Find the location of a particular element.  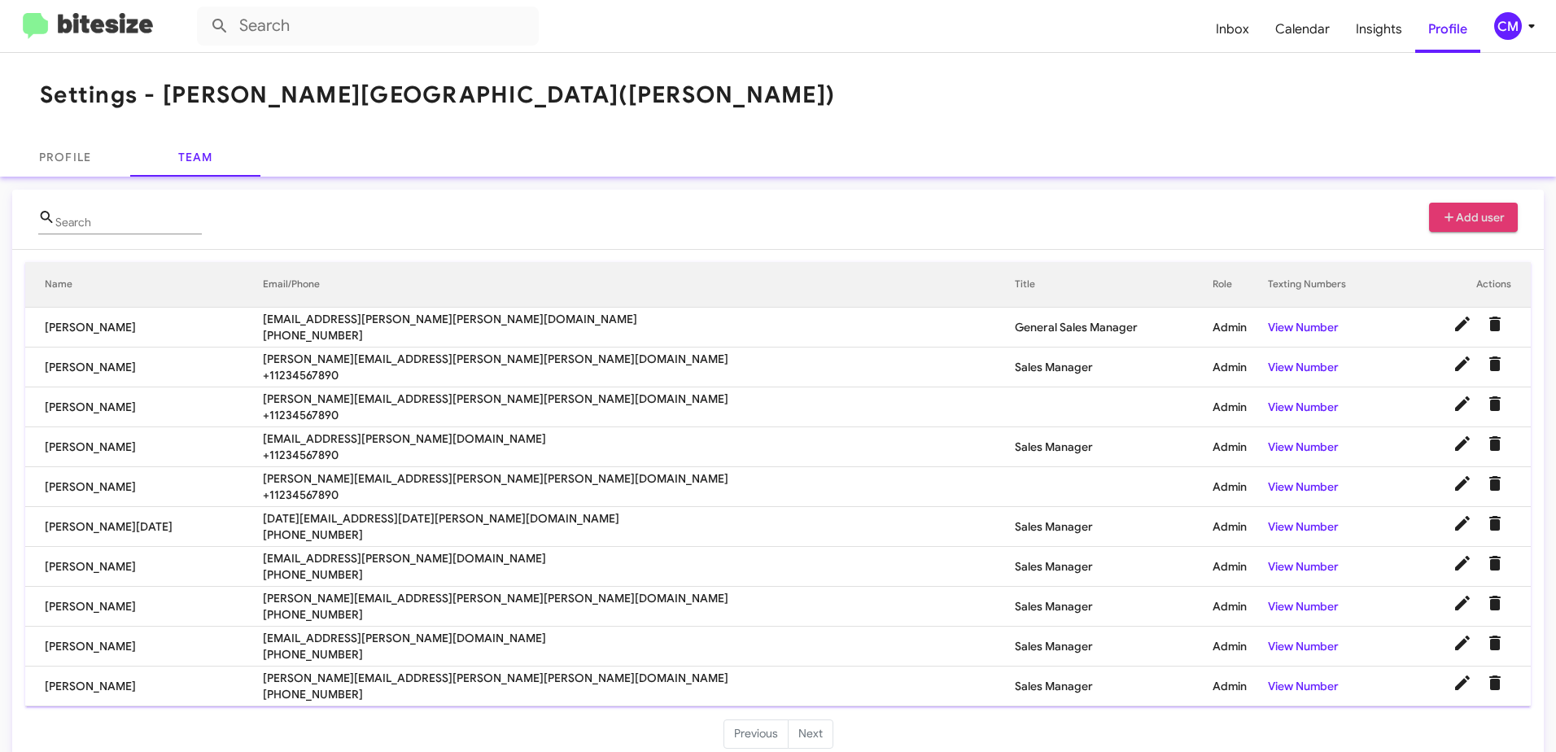

span: Calendar is located at coordinates (1302, 29).